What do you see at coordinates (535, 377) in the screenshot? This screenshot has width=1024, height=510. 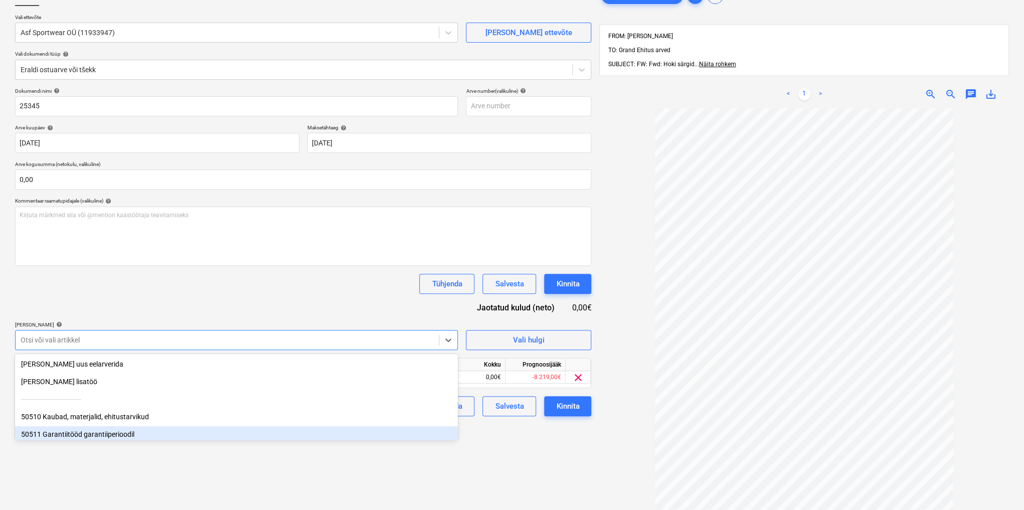 I see `div: -8 219,00€` at bounding box center [535, 377].